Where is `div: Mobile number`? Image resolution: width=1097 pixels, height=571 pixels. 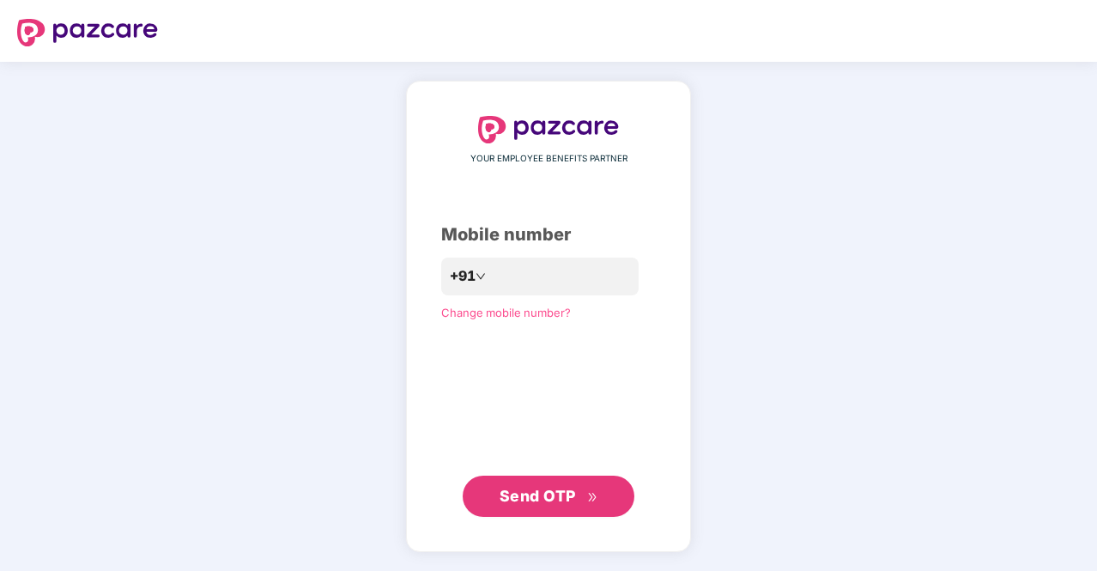 div: Mobile number is located at coordinates (549, 234).